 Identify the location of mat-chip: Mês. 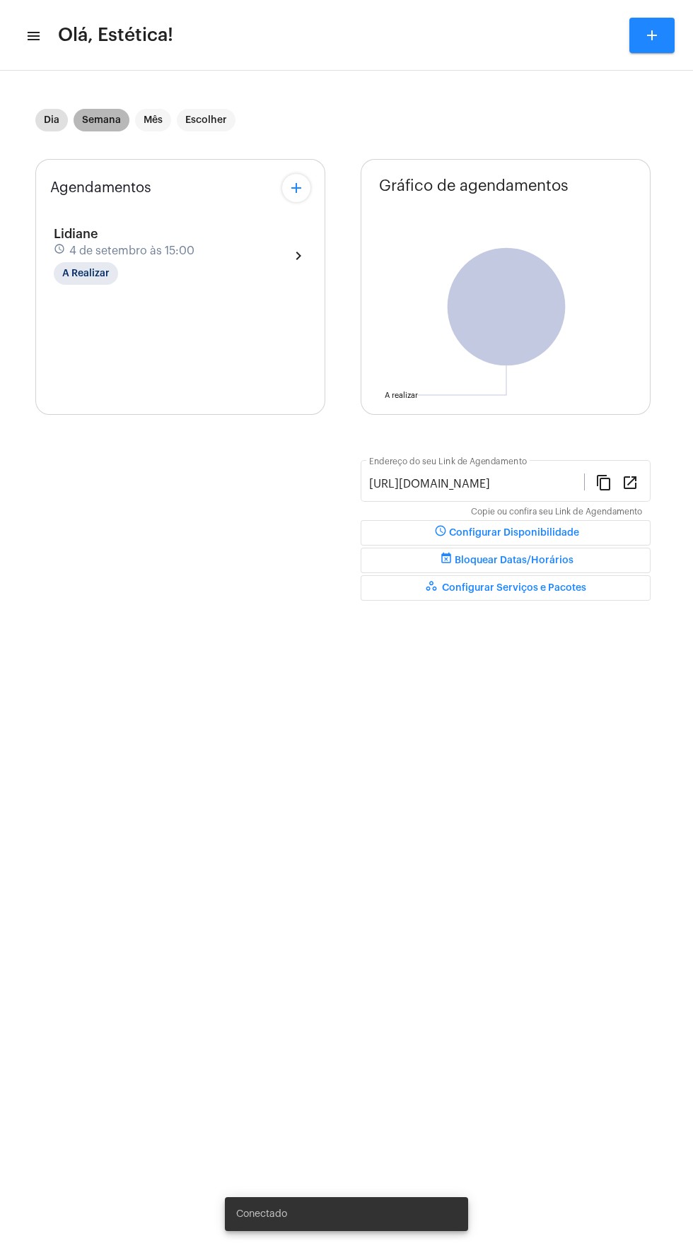
(153, 120).